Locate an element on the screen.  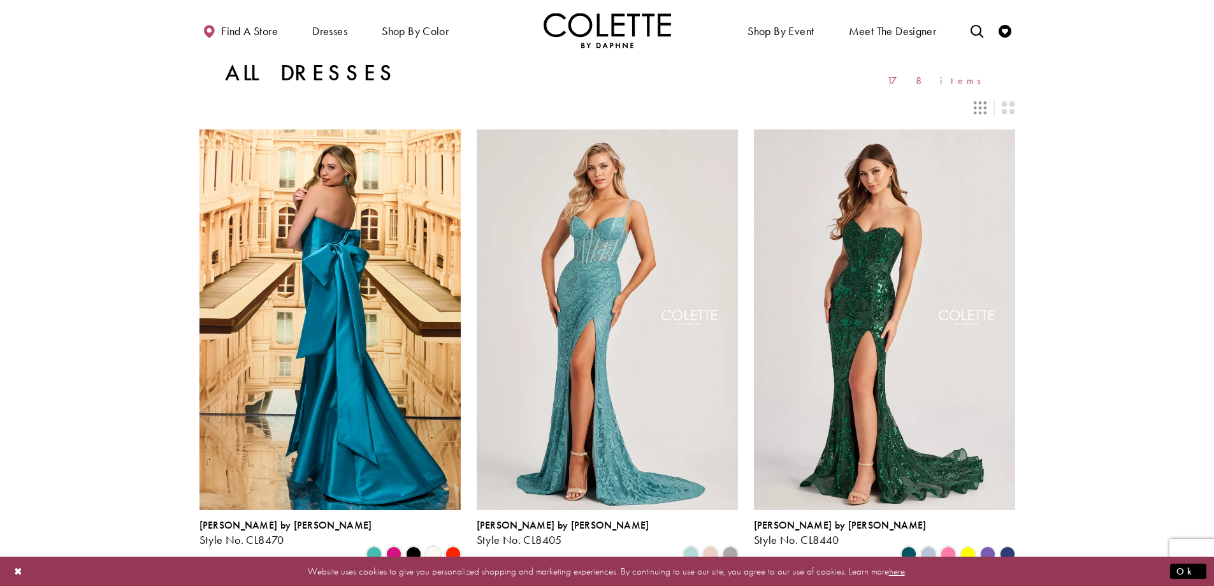
a: Visit Colette by Daphne Style No. CL8470 Page is located at coordinates (330, 319).